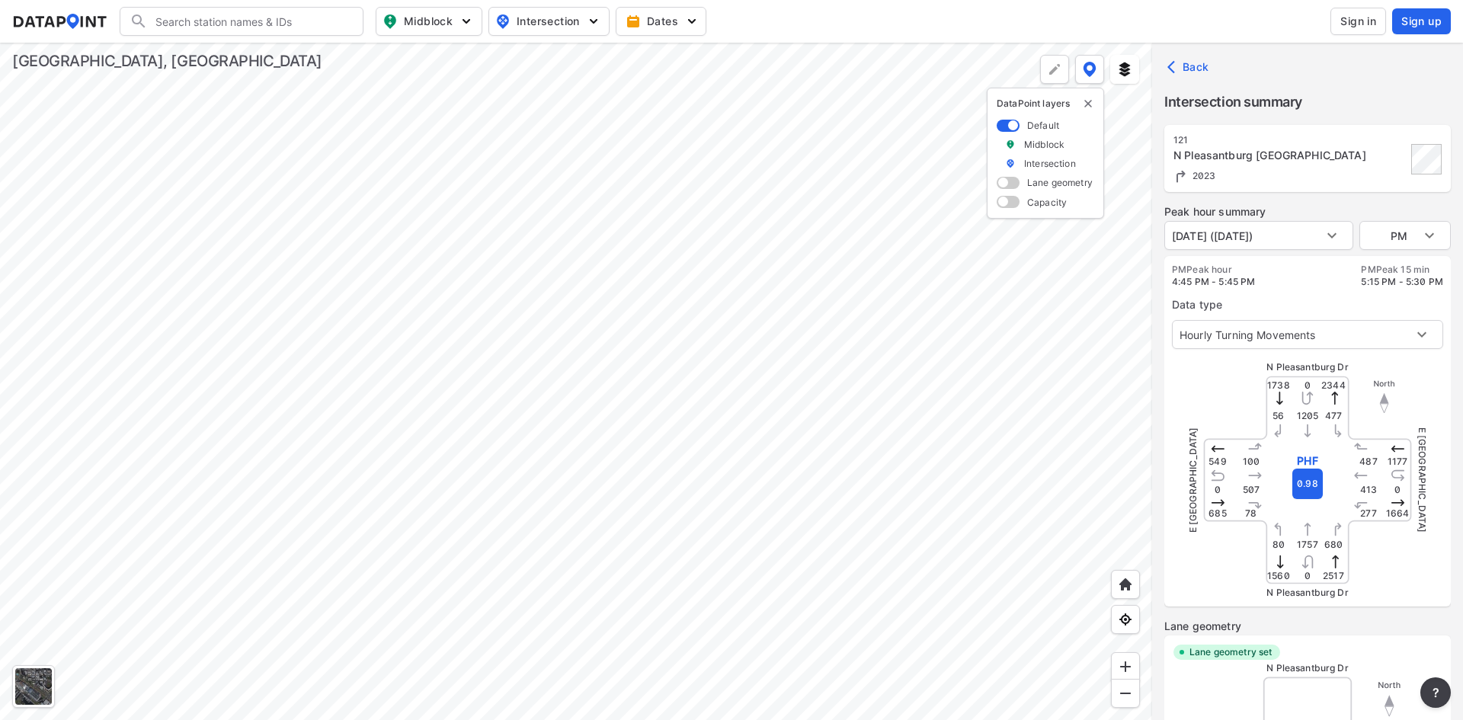 This screenshot has width=1463, height=720. Describe the element at coordinates (1358, 21) in the screenshot. I see `a: Sign in` at that location.